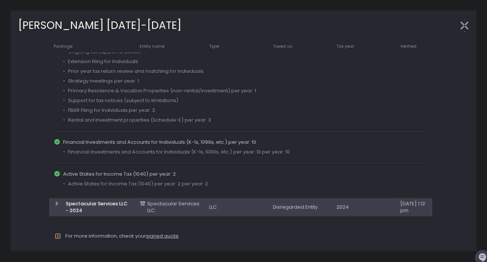 The image size is (487, 262). I want to click on div: 2024, so click(364, 207).